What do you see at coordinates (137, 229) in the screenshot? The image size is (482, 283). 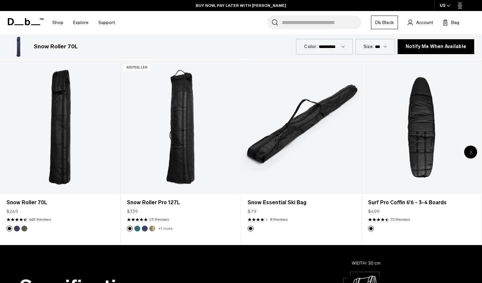 I see `button: Midnight Teal` at bounding box center [137, 229].